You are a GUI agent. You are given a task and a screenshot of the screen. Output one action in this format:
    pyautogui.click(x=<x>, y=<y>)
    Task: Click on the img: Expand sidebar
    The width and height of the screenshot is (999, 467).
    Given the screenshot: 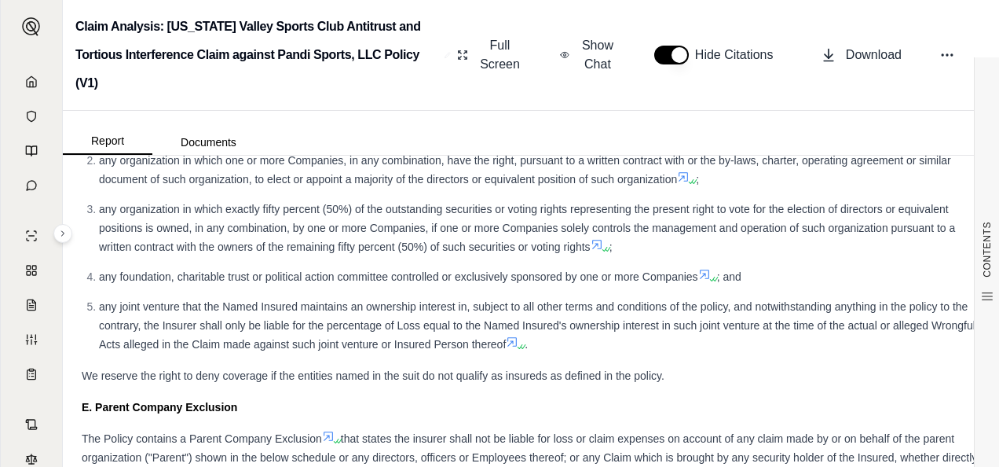 What is the action you would take?
    pyautogui.click(x=31, y=27)
    